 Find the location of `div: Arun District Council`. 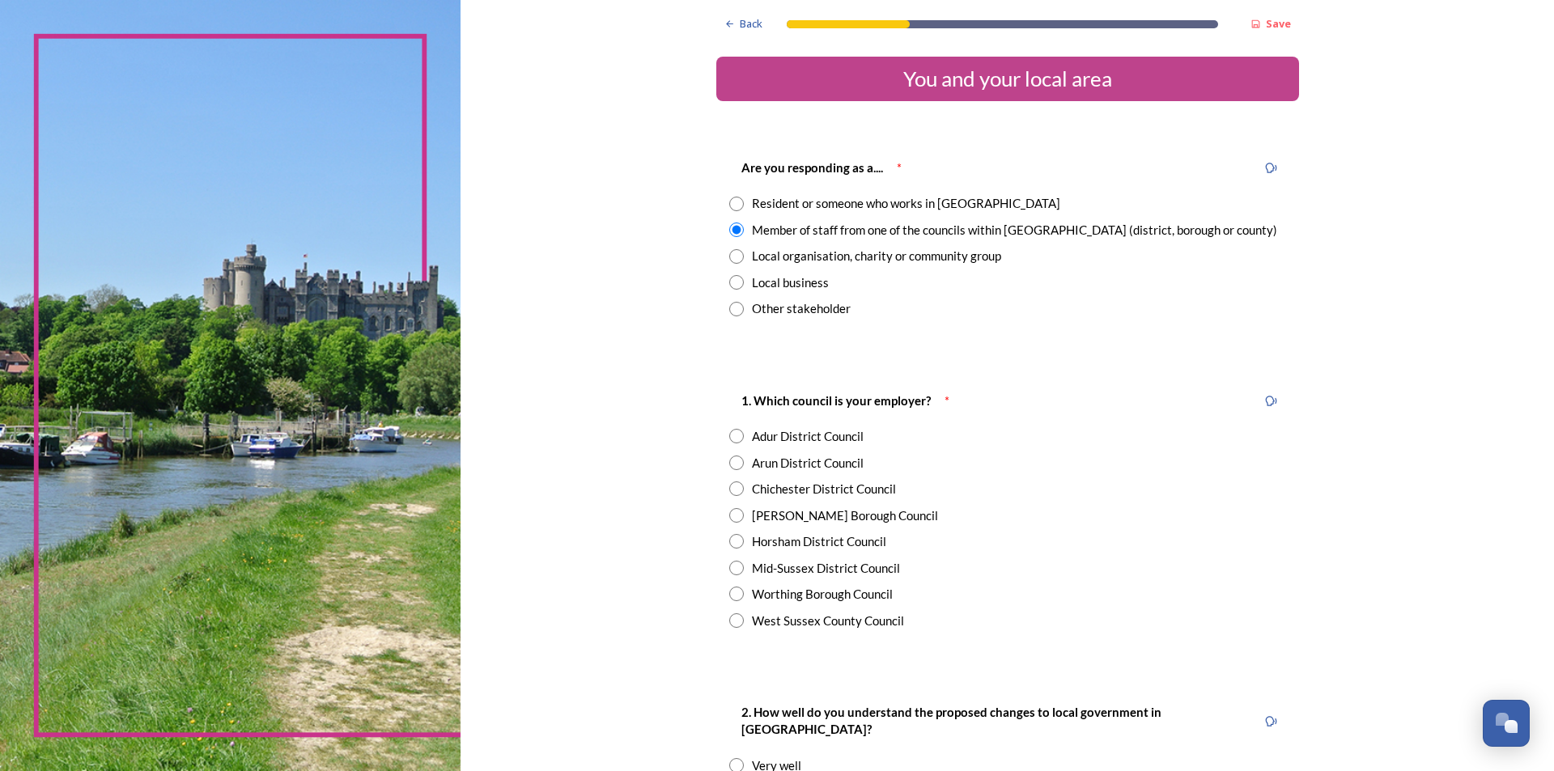

div: Arun District Council is located at coordinates (808, 463).